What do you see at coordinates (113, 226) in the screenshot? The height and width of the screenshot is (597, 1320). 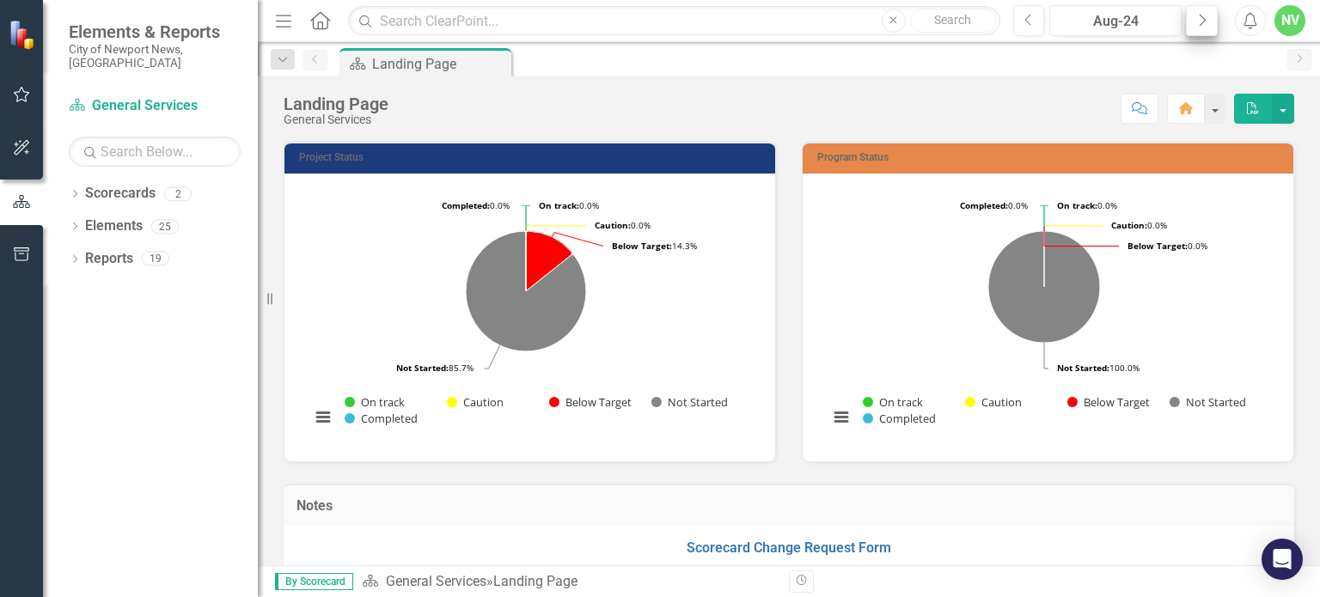 I see `a: Elements` at bounding box center [113, 226].